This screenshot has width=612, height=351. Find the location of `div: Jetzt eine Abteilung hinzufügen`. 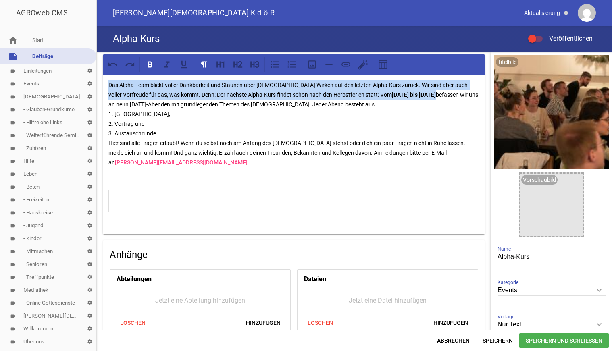

div: Jetzt eine Abteilung hinzufügen is located at coordinates (200, 300).